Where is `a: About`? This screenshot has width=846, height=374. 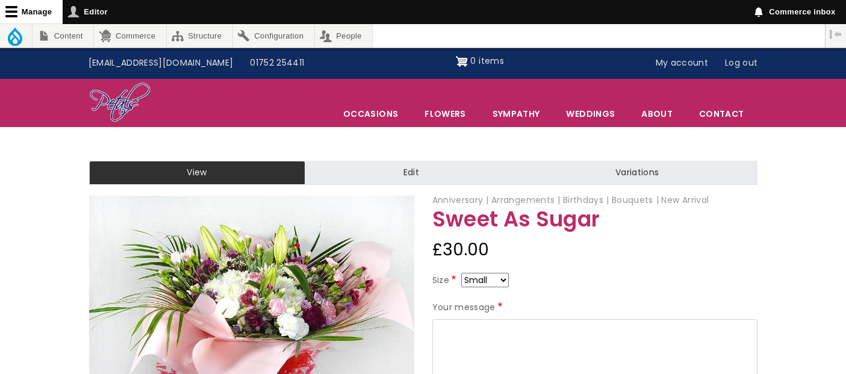 a: About is located at coordinates (657, 114).